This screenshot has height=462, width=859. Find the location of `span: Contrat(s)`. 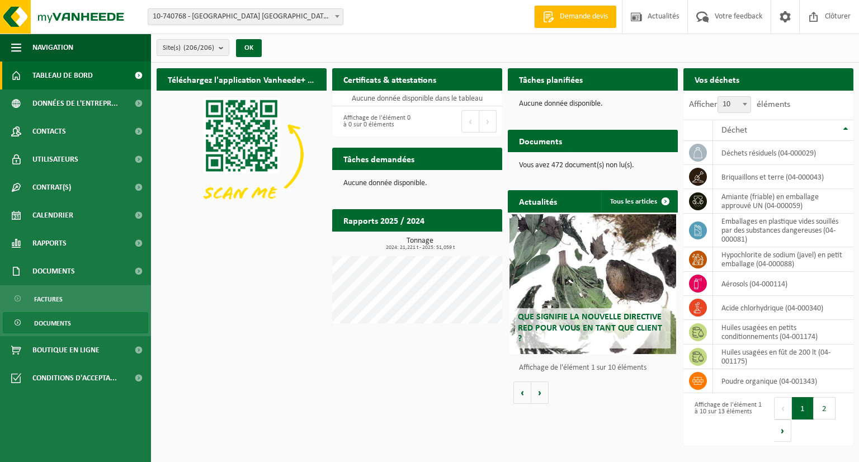

span: Contrat(s) is located at coordinates (51, 187).